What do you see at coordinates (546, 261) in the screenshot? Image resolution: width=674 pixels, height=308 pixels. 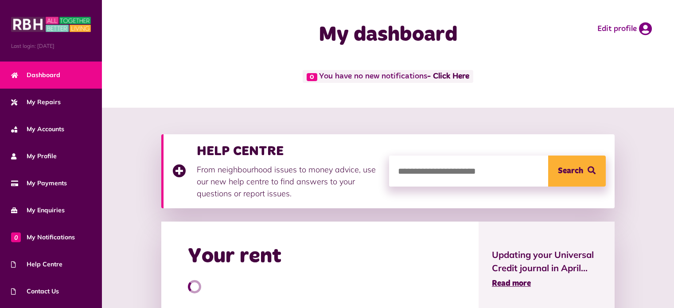 I see `span: Updating your Universal Credit journal in April...` at bounding box center [546, 261].